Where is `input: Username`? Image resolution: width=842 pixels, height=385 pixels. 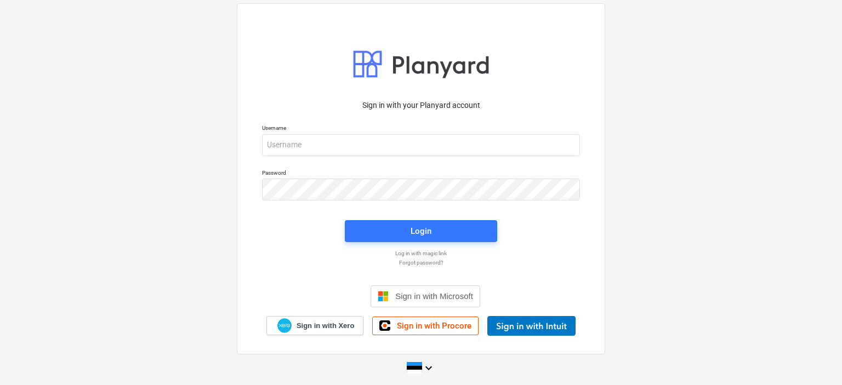
input: Username is located at coordinates (421, 145).